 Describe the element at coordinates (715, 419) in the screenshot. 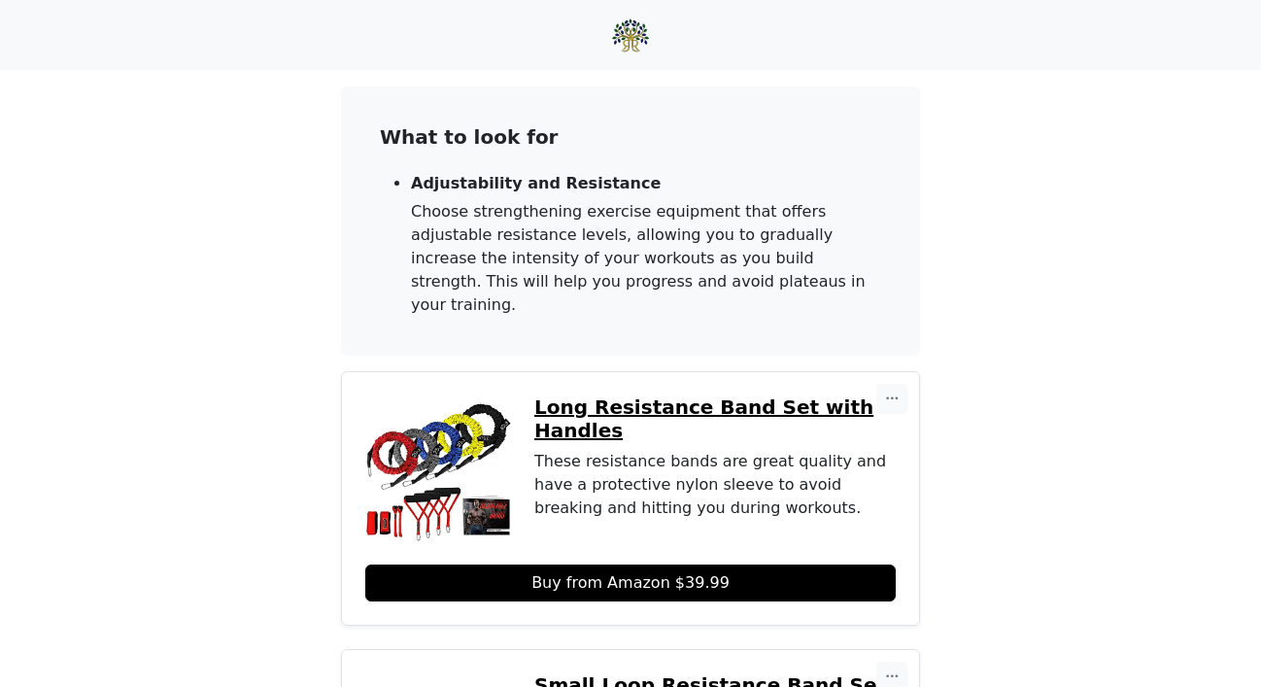

I see `a: Long Resistance Band Set with Handles` at that location.